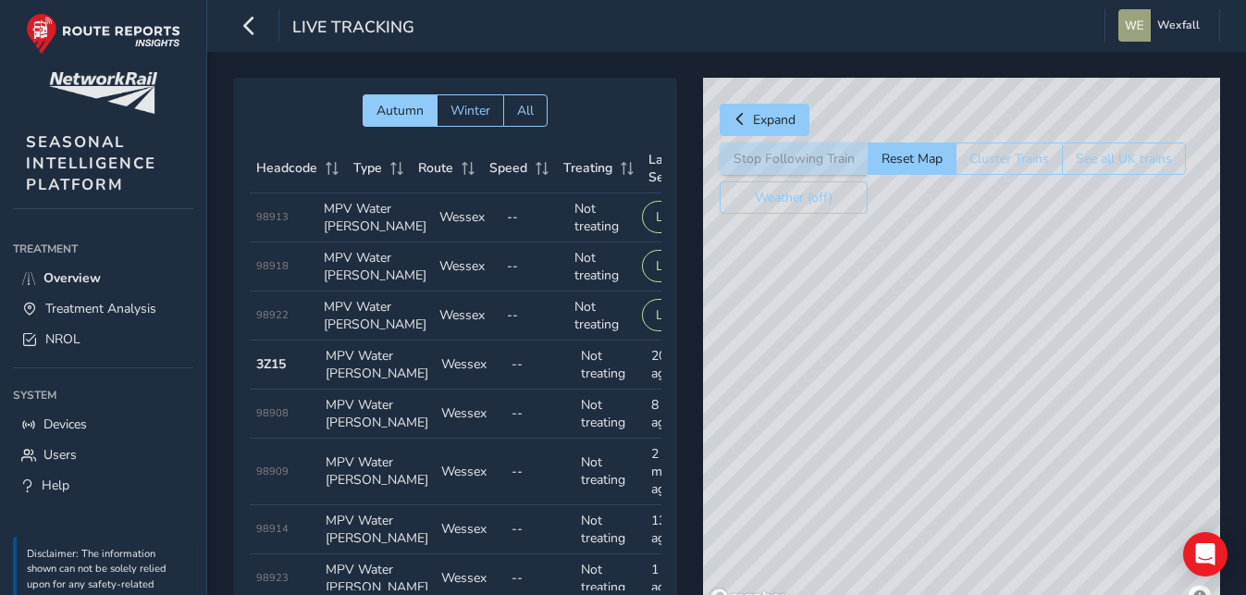 This screenshot has height=595, width=1246. Describe the element at coordinates (680, 365) in the screenshot. I see `td: 20 hours ago` at that location.